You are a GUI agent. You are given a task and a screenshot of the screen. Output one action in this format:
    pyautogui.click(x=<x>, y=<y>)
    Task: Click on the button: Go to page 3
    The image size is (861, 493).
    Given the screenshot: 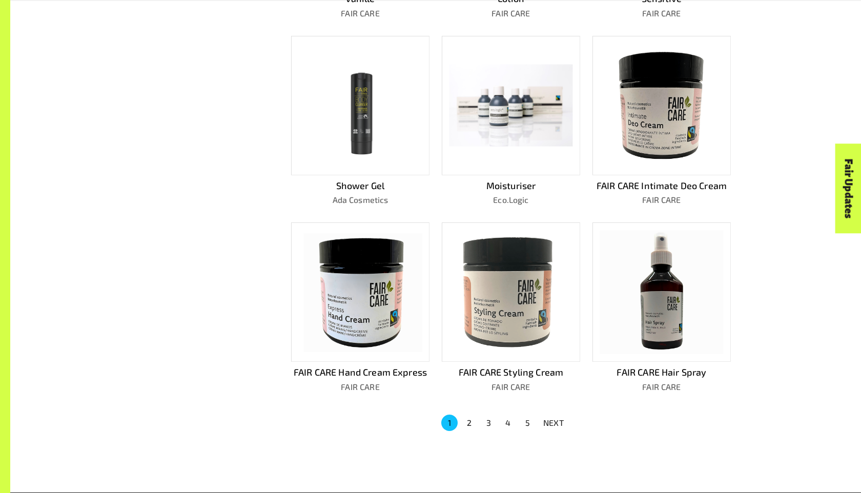 What is the action you would take?
    pyautogui.click(x=488, y=423)
    